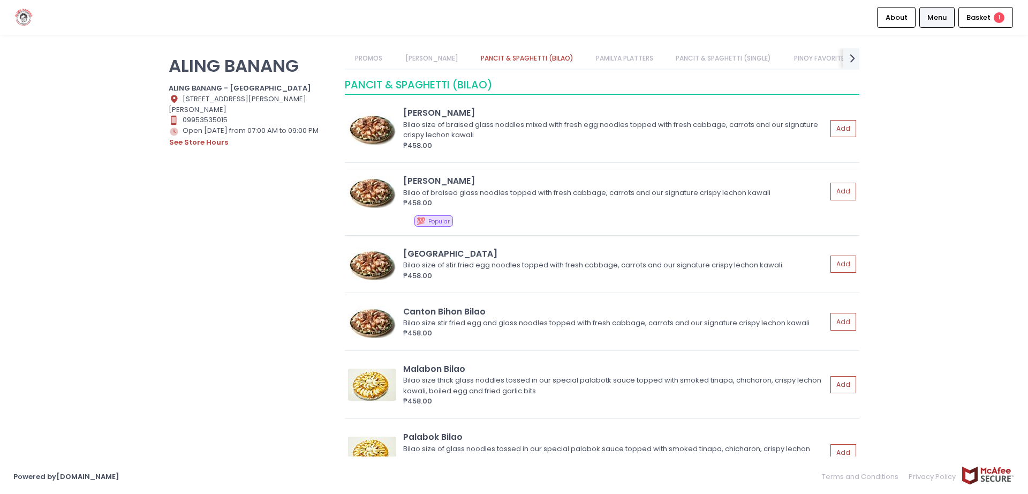 This screenshot has width=1028, height=494. Describe the element at coordinates (821, 58) in the screenshot. I see `a: PINOY FAVORITES` at that location.